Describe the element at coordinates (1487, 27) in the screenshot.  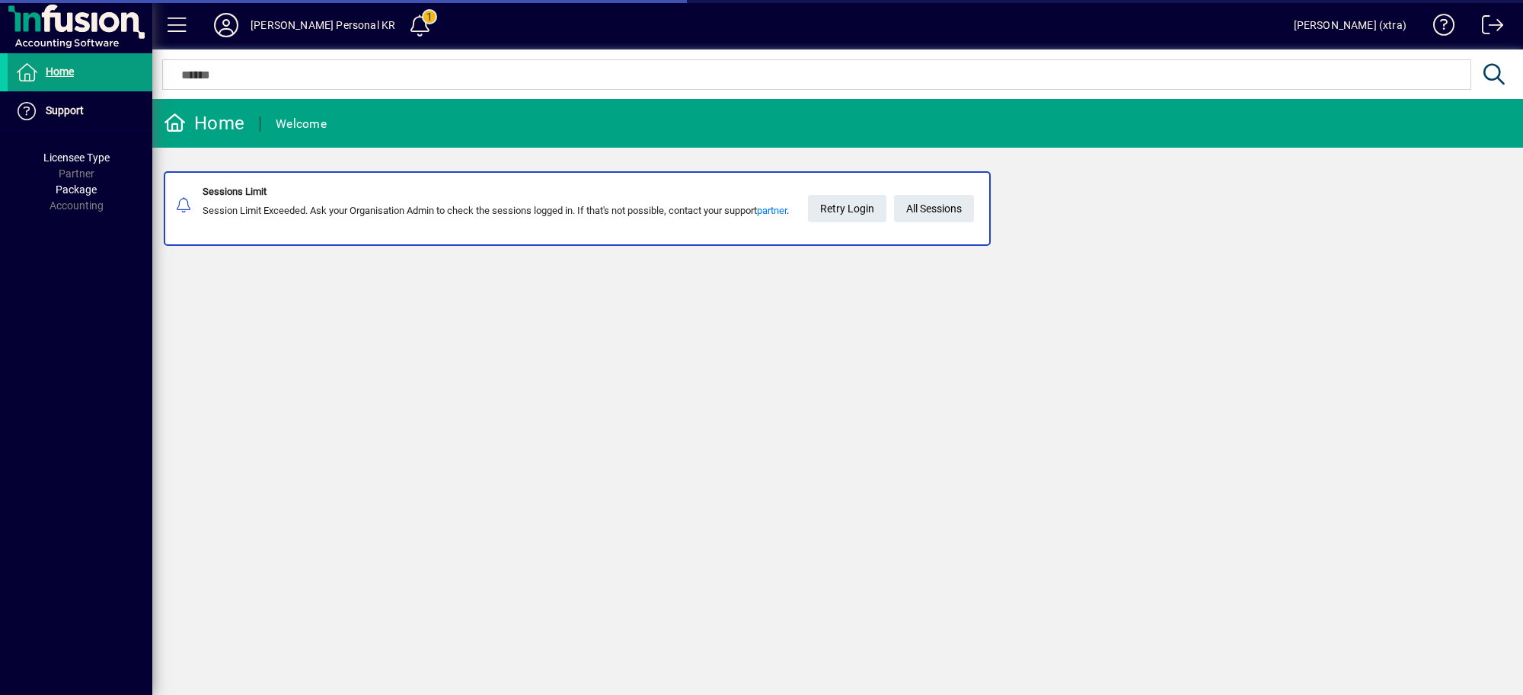
I see `a: Logout` at that location.